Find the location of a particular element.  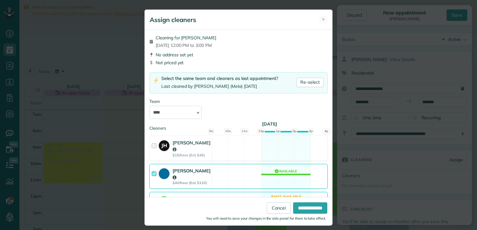

a: Re-select is located at coordinates (310, 82).